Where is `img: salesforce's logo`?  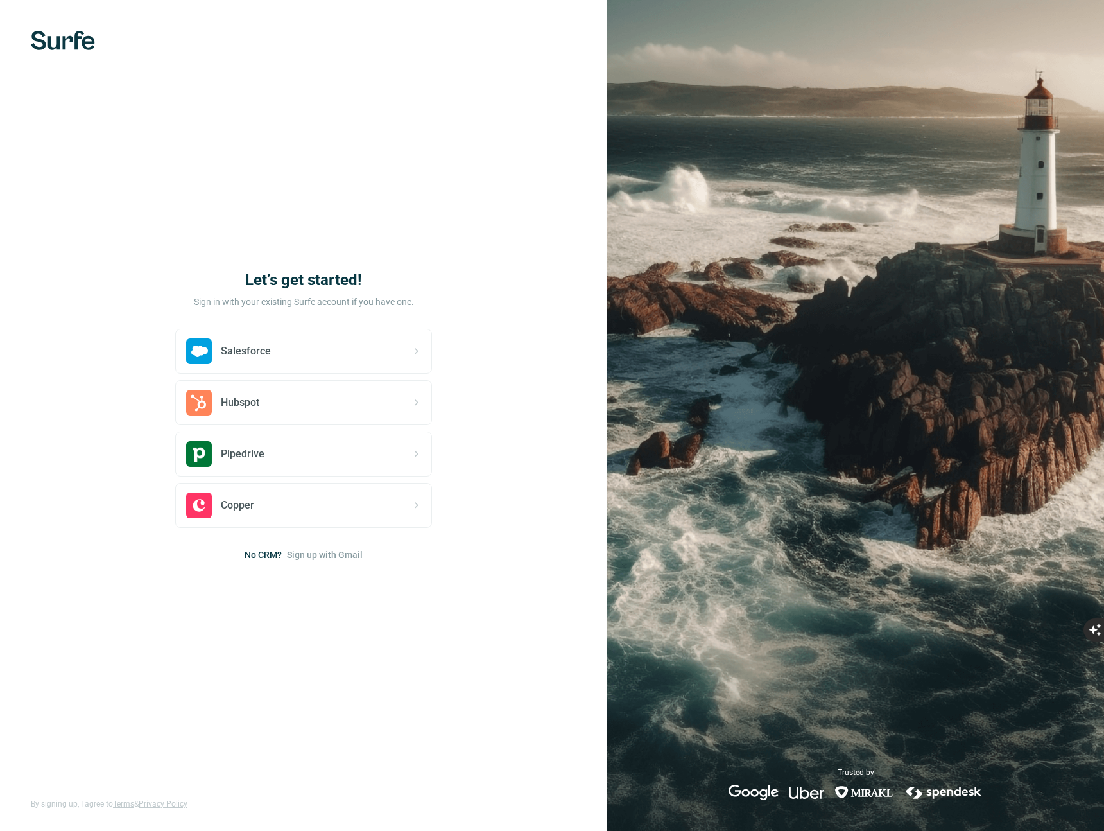 img: salesforce's logo is located at coordinates (199, 351).